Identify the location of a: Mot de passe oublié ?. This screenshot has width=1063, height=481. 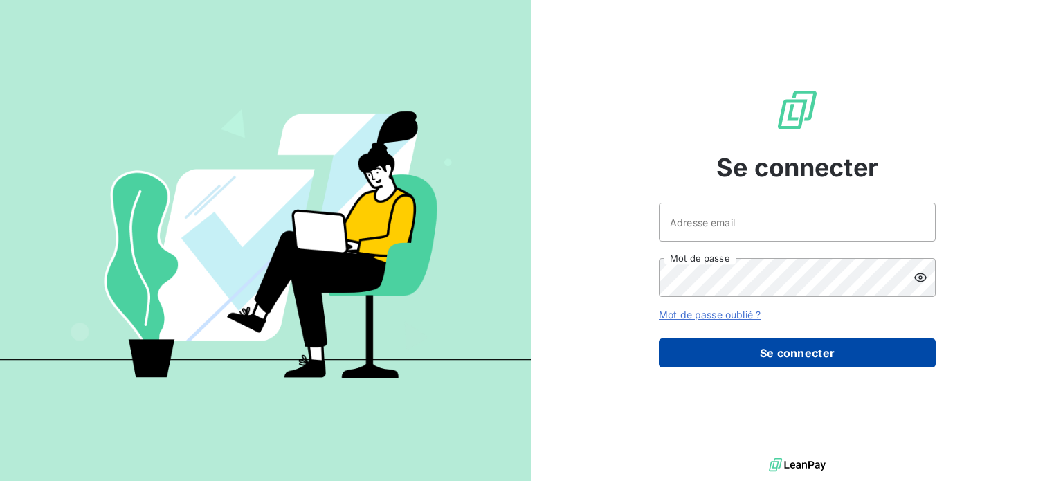
(710, 314).